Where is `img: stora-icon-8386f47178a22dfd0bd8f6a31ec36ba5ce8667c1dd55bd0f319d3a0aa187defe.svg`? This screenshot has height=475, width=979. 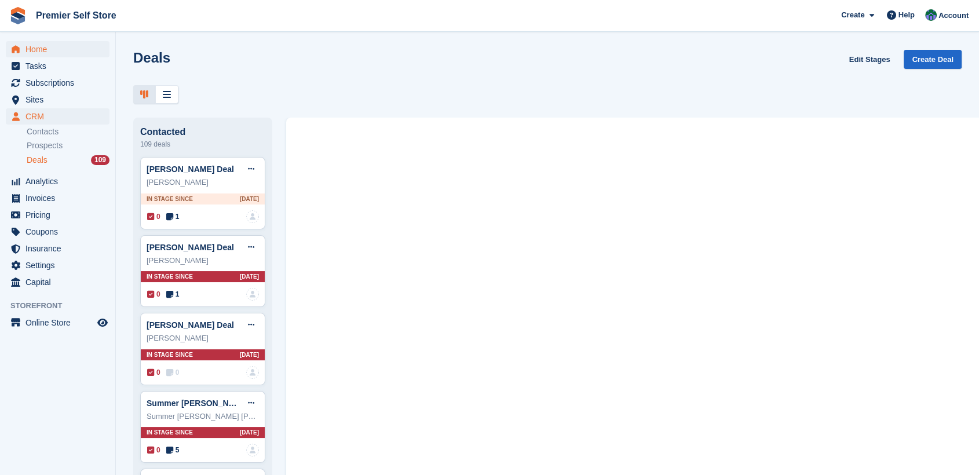 img: stora-icon-8386f47178a22dfd0bd8f6a31ec36ba5ce8667c1dd55bd0f319d3a0aa187defe.svg is located at coordinates (18, 16).